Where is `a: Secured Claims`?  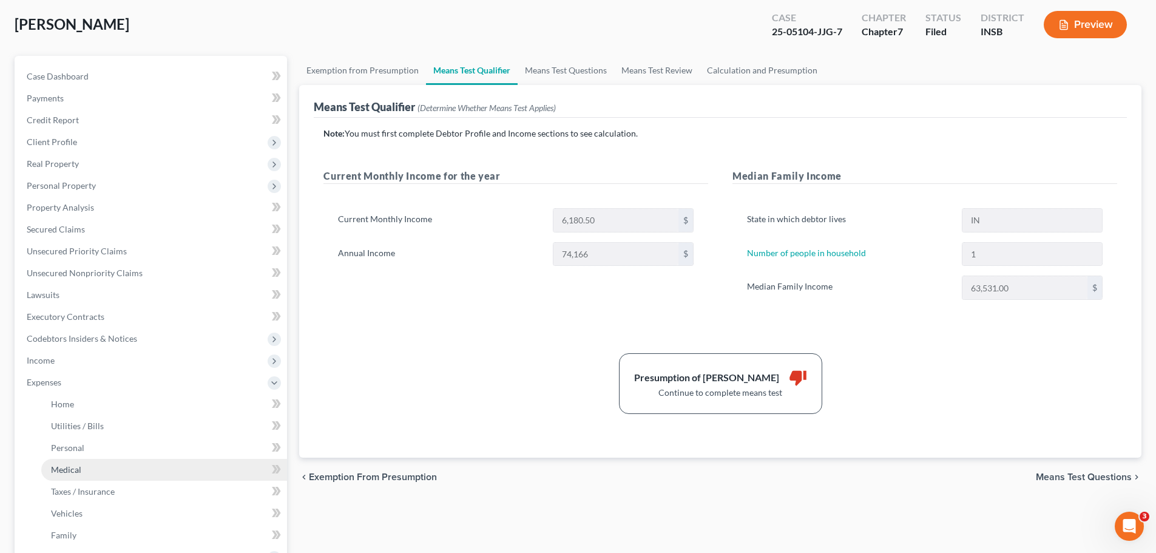 a: Secured Claims is located at coordinates (152, 229).